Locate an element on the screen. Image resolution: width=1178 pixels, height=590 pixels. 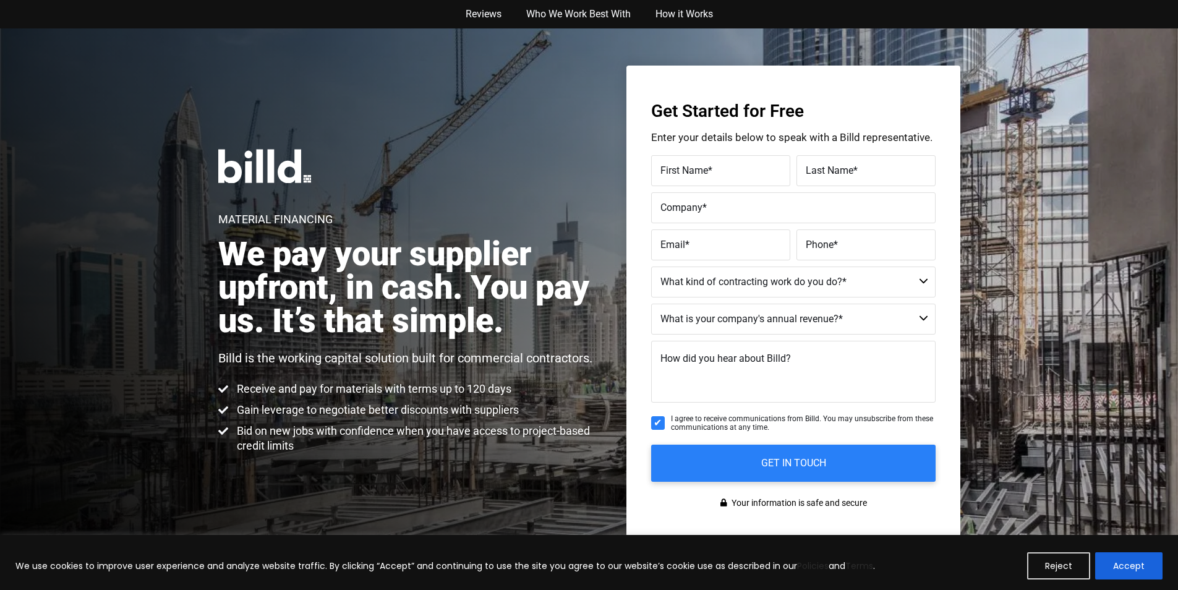
span: Email is located at coordinates (673, 244).